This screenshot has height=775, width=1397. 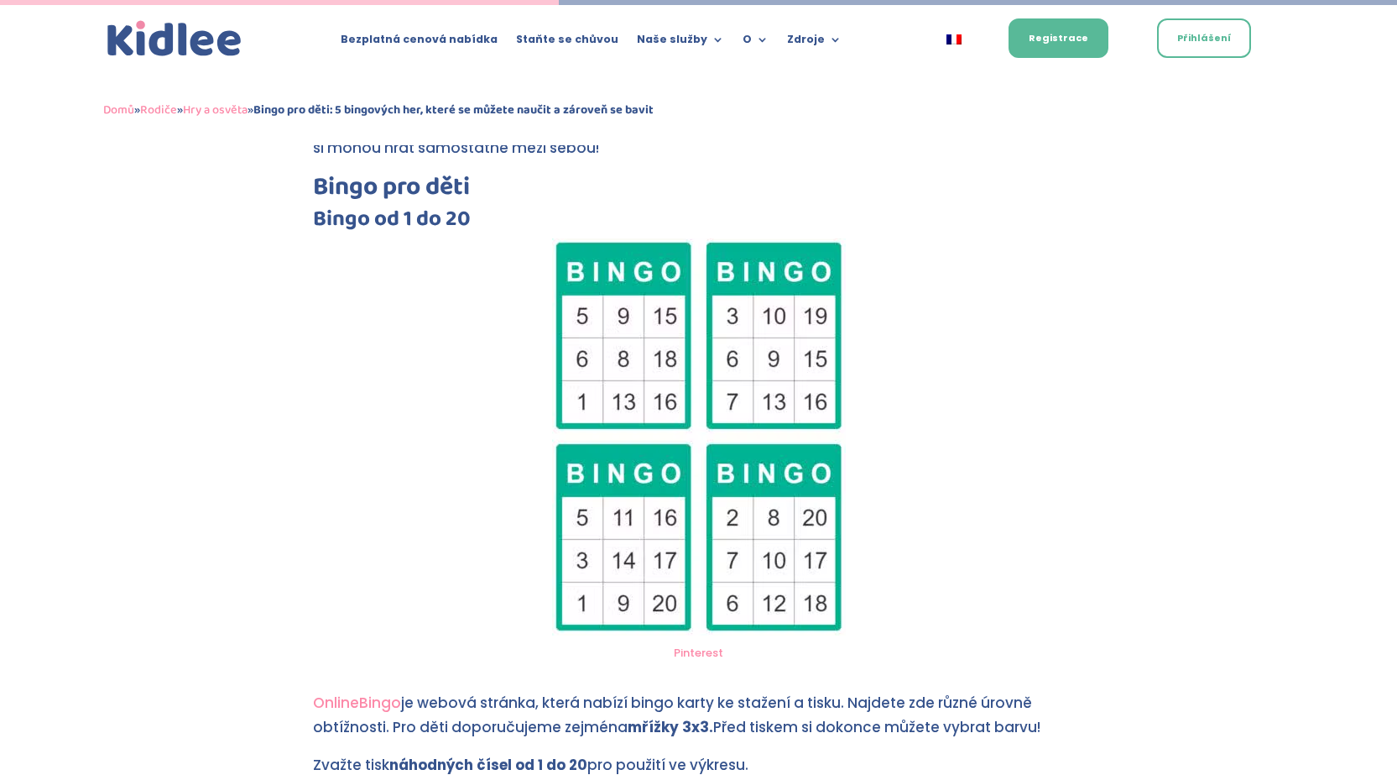 What do you see at coordinates (419, 39) in the screenshot?
I see `font: Bezplatná cenová nabídka` at bounding box center [419, 39].